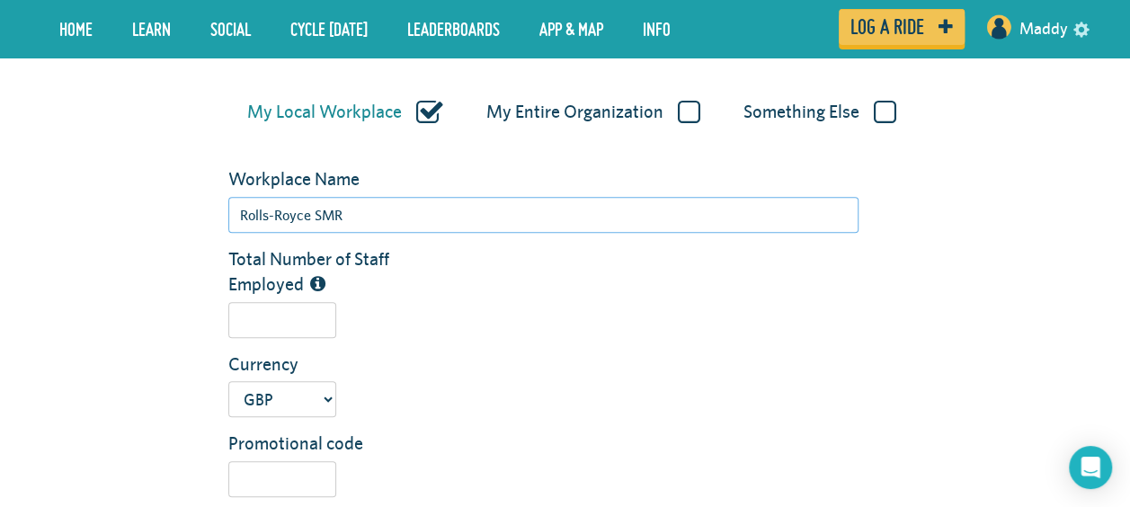 Image resolution: width=1130 pixels, height=507 pixels. I want to click on a: settings drop down toggle, so click(1081, 28).